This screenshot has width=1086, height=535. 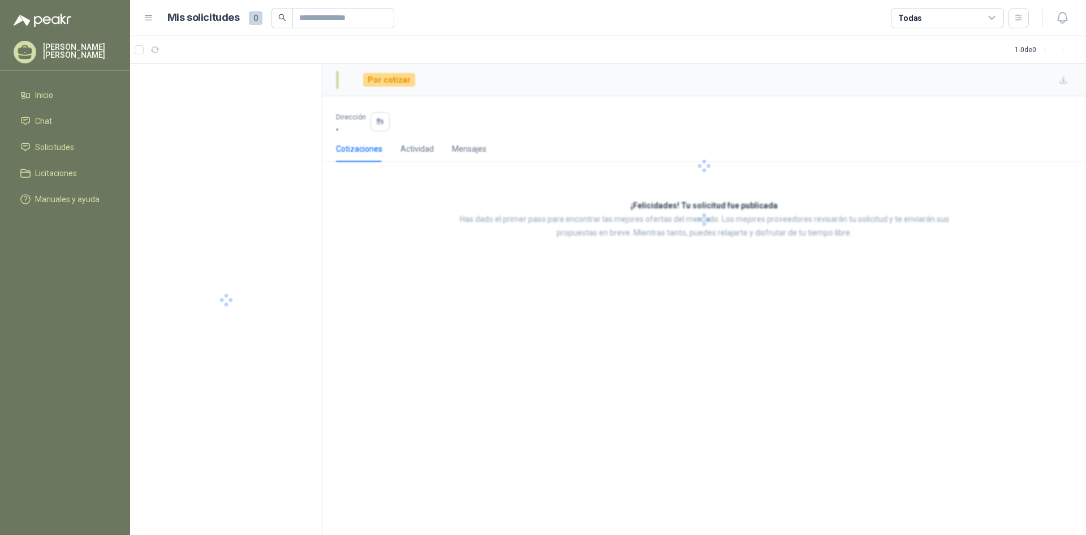 I want to click on span: Manuales y ayuda, so click(x=67, y=199).